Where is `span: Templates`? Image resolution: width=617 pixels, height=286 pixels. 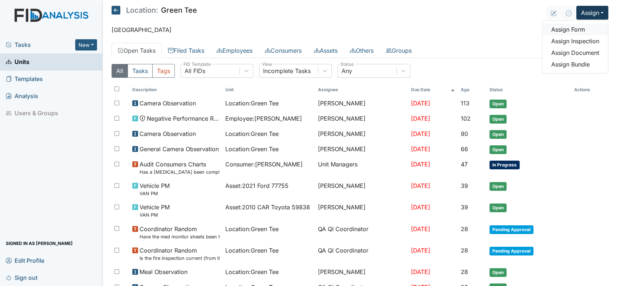
span: Templates is located at coordinates (24, 79).